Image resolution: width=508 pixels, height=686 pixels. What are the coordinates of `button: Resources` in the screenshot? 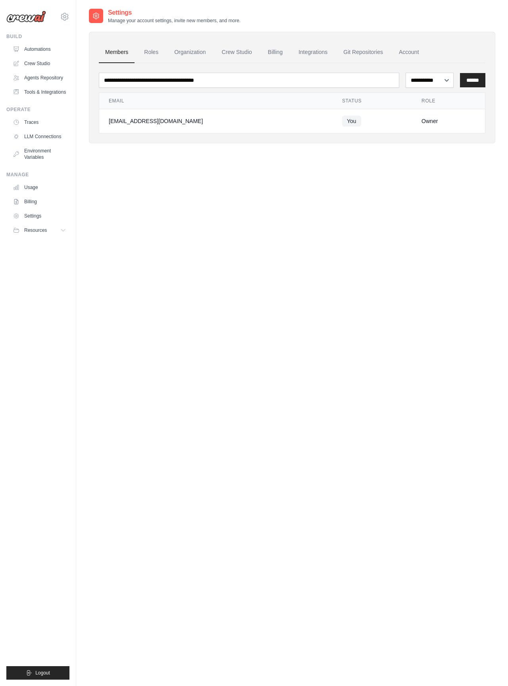 It's located at (39, 230).